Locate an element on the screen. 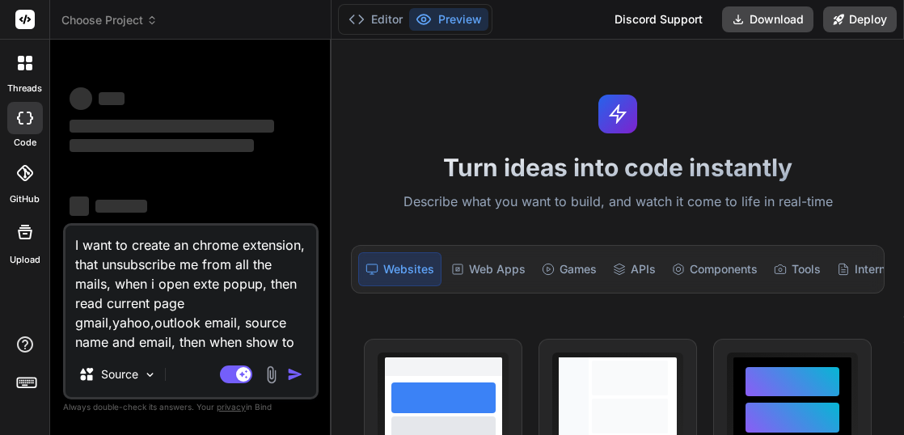 This screenshot has height=435, width=904. button: Deploy is located at coordinates (859, 19).